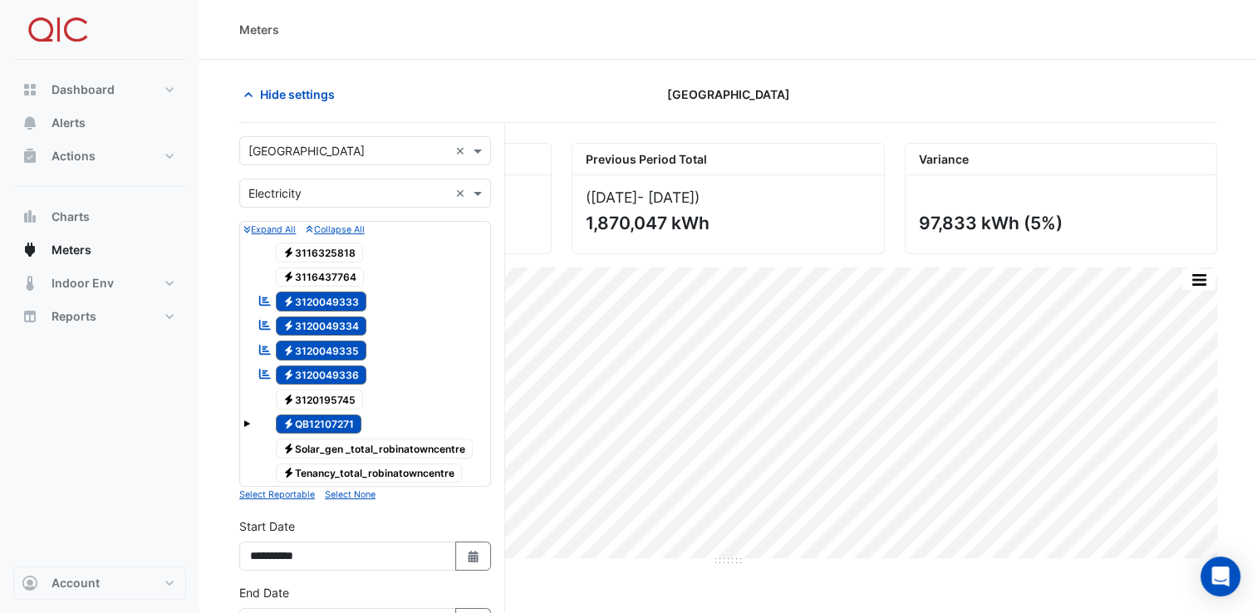 The height and width of the screenshot is (613, 1257). What do you see at coordinates (30, 283) in the screenshot?
I see `app-icon: Indoor Env` at bounding box center [30, 283].